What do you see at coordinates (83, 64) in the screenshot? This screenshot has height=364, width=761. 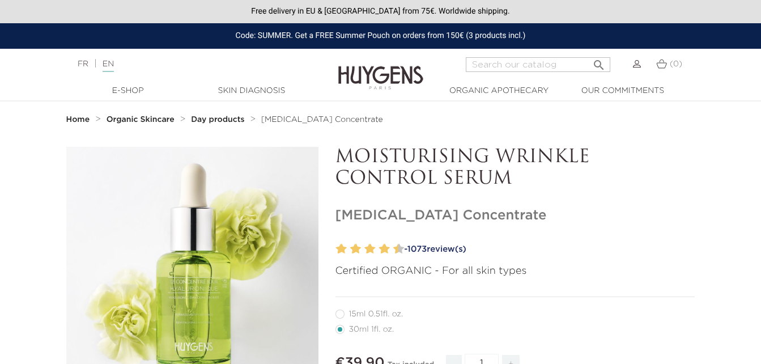 I see `a: FR` at bounding box center [83, 64].